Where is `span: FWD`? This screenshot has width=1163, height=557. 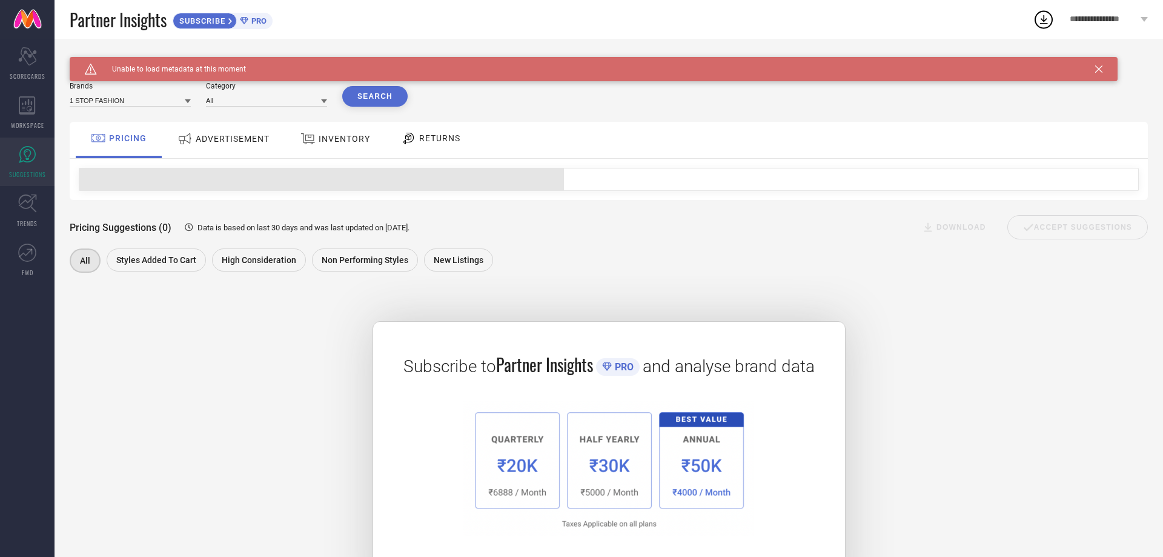
span: FWD is located at coordinates (27, 272).